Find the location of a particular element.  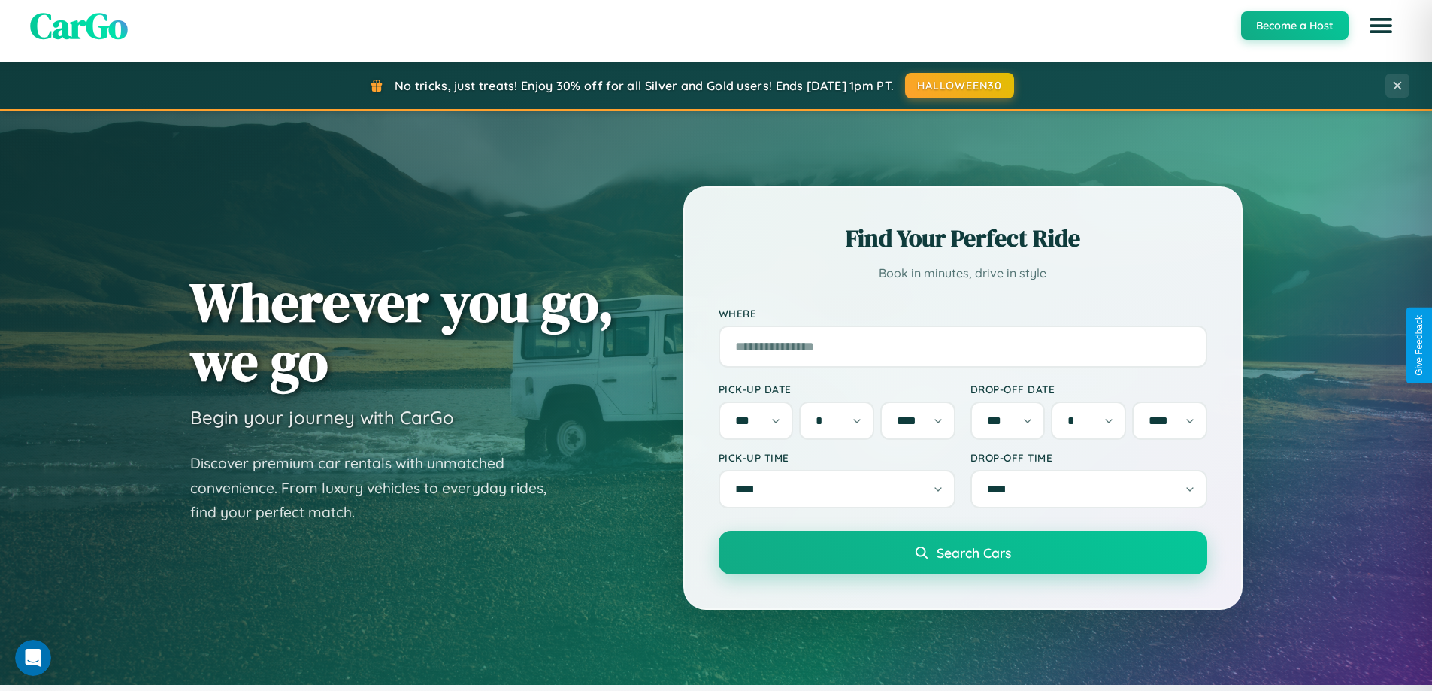

p: Discover premium car rentals with unmatched convenience. From luxury vehicles to everyday rides, ... is located at coordinates (378, 488).